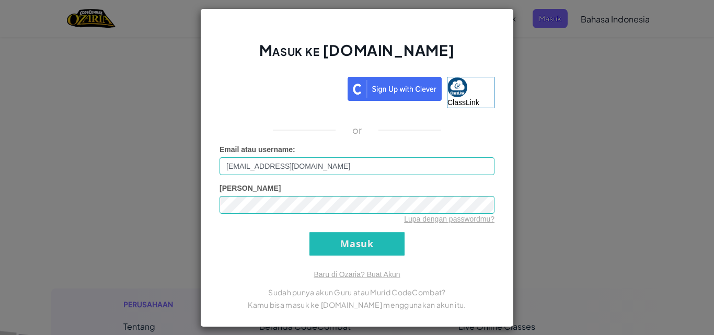  What do you see at coordinates (357, 244) in the screenshot?
I see `input: Masuk` at bounding box center [357, 244].